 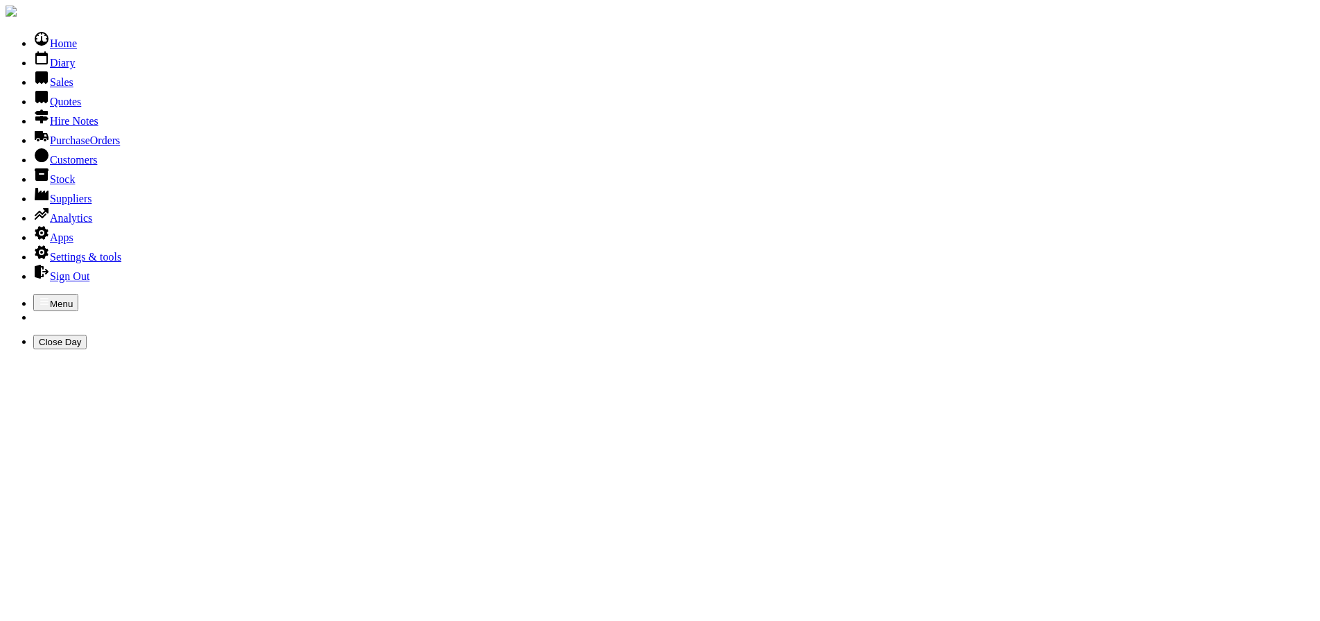 I want to click on li: Sales, so click(x=674, y=79).